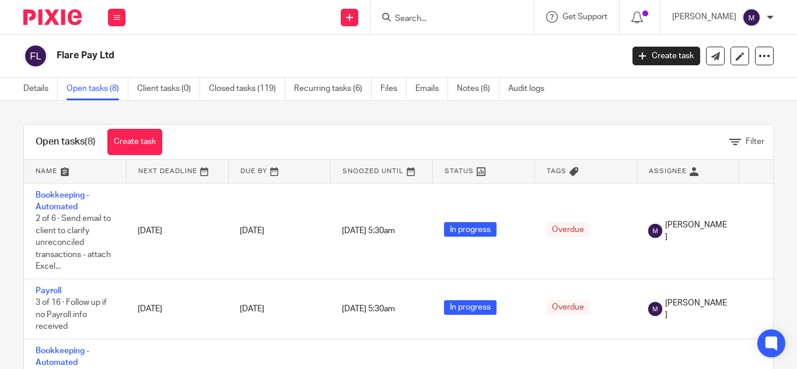 The image size is (797, 369). Describe the element at coordinates (373, 171) in the screenshot. I see `span: Snoozed Until` at that location.